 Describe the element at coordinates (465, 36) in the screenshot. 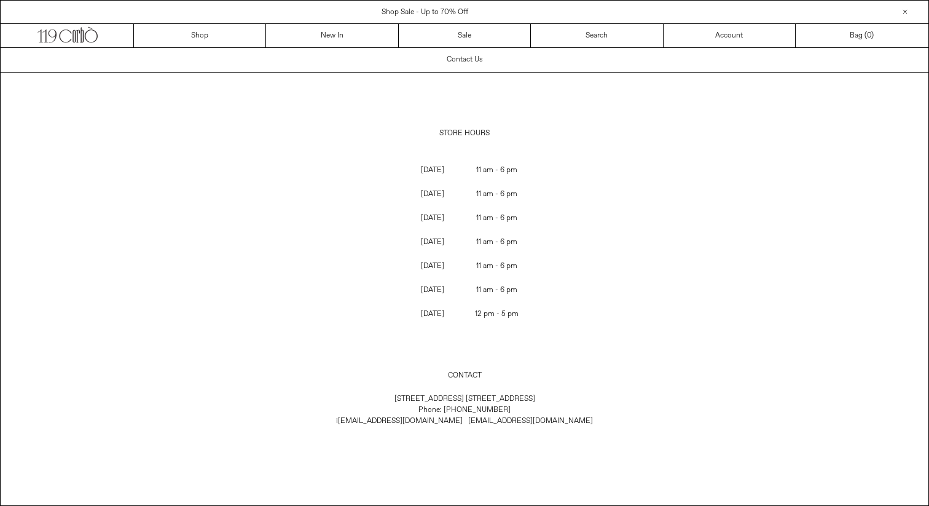

I see `a: Sale` at that location.